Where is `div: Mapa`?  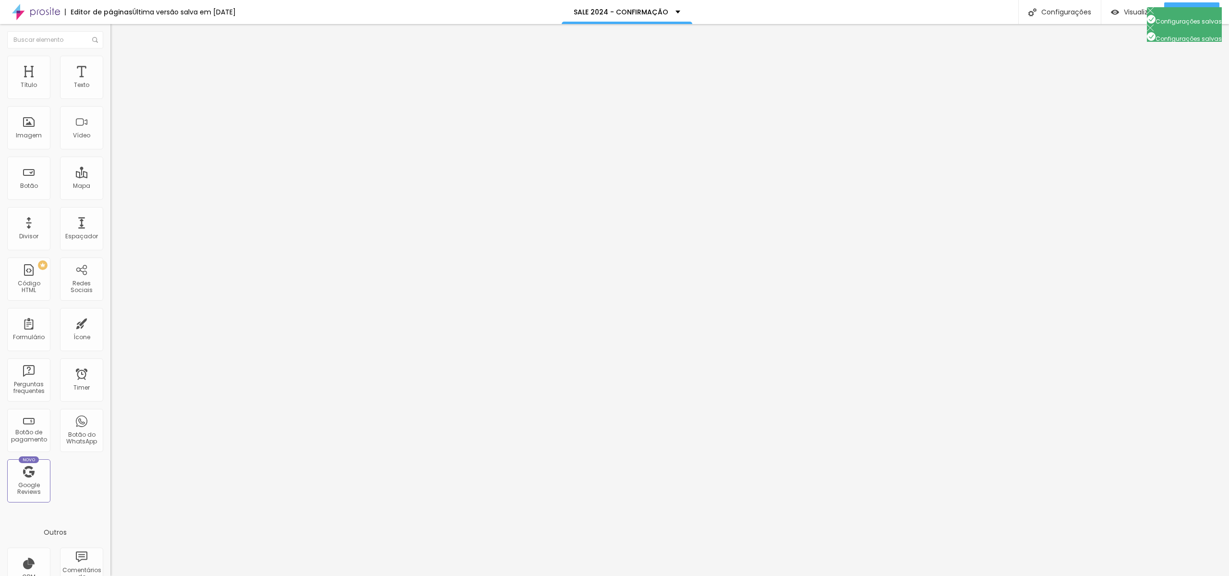 div: Mapa is located at coordinates (82, 186).